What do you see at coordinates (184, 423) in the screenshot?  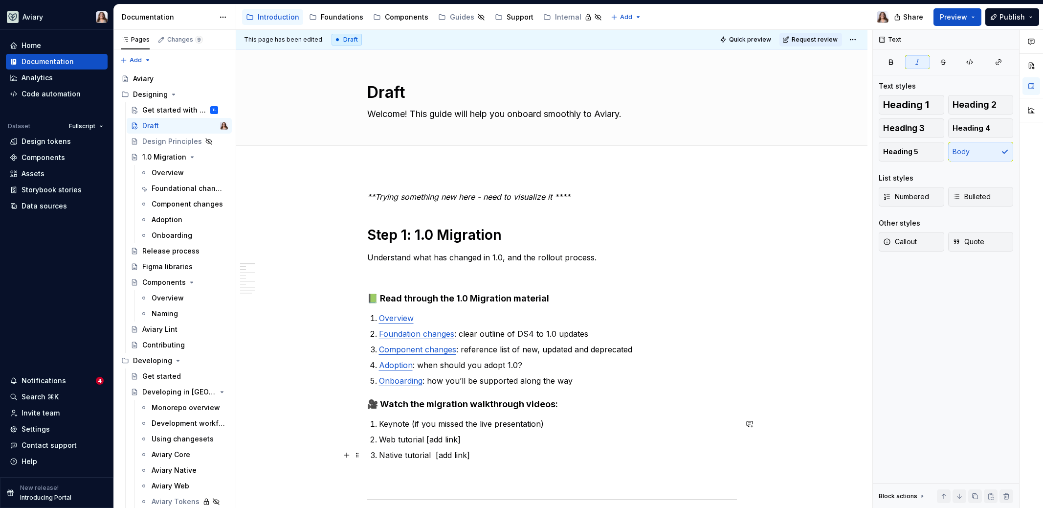 I see `a: Development workflow` at bounding box center [184, 423].